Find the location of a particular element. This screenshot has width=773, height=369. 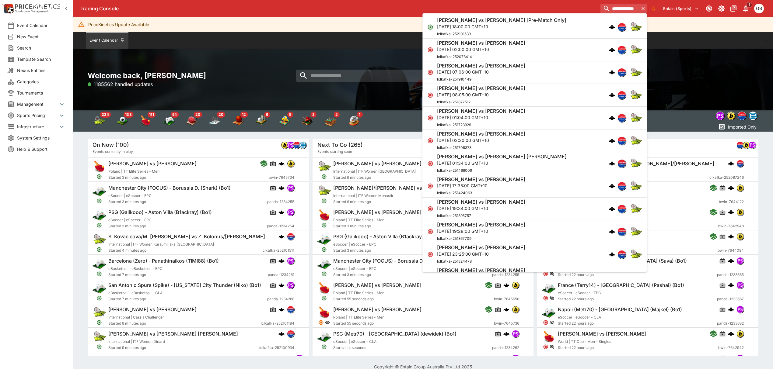

img: cricket is located at coordinates (261, 121).